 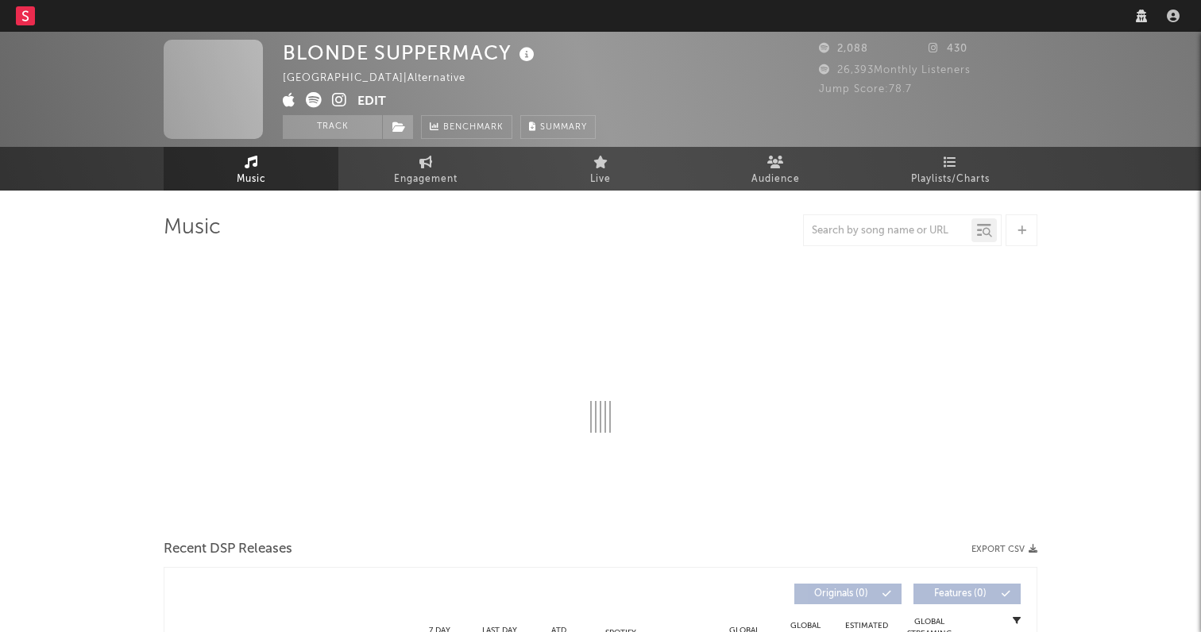 I want to click on a: Live, so click(x=601, y=168).